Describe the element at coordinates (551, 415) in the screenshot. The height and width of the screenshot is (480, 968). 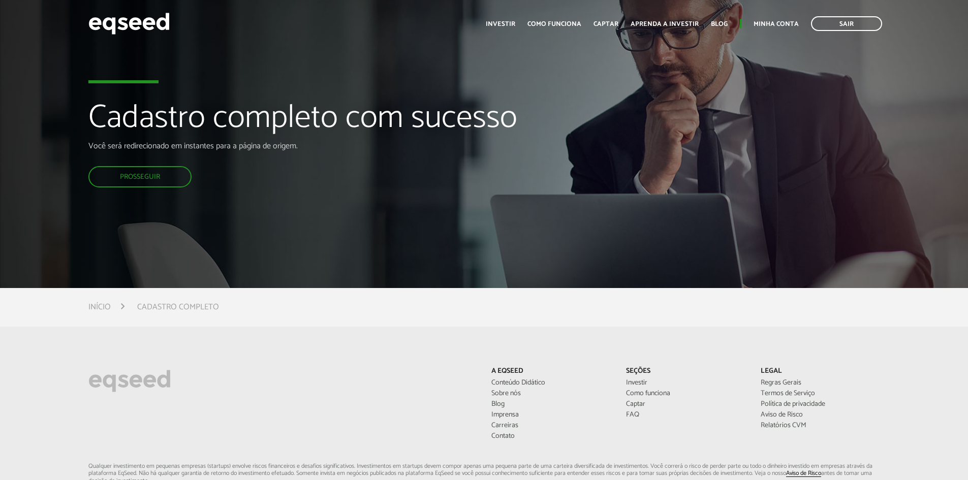
I see `a: Imprensa` at that location.